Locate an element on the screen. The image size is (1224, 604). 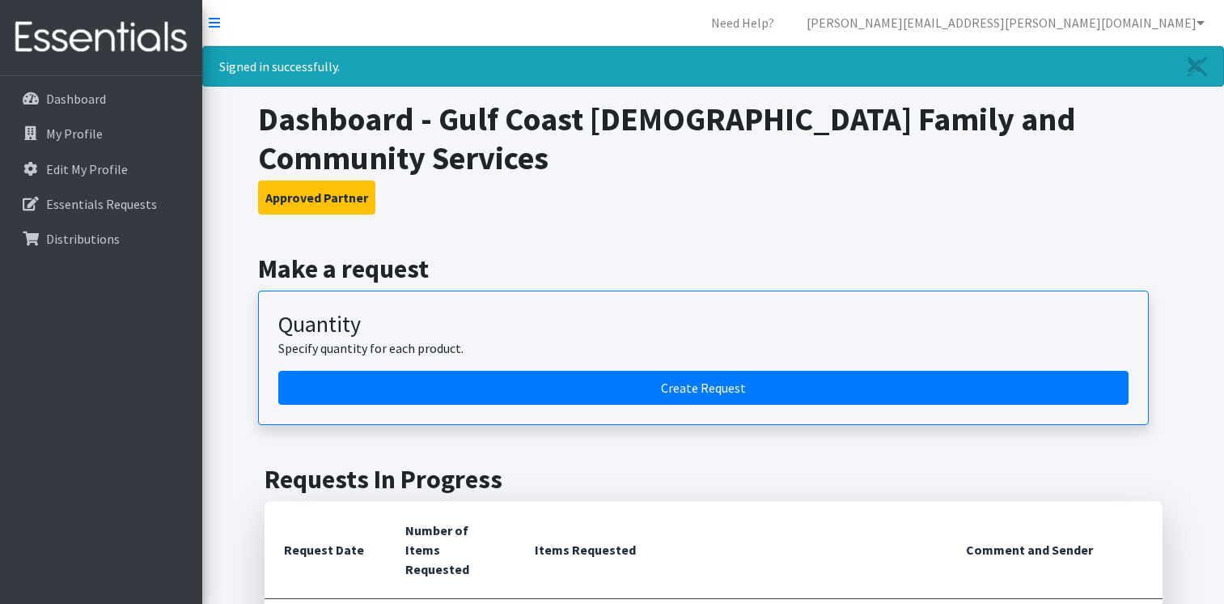
a: My Profile is located at coordinates (101, 133).